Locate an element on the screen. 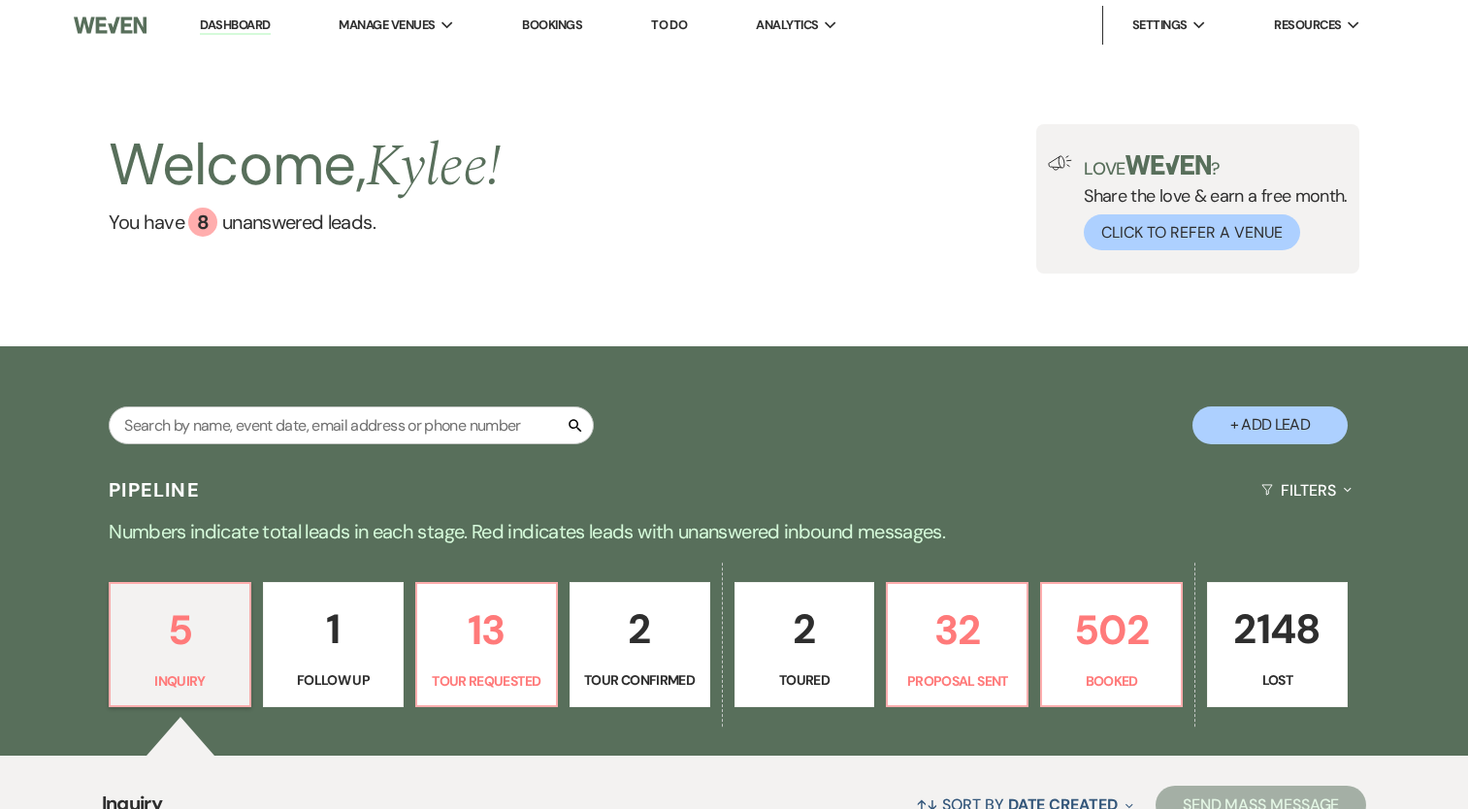 This screenshot has height=809, width=1468. button: + Add Lead is located at coordinates (1270, 425).